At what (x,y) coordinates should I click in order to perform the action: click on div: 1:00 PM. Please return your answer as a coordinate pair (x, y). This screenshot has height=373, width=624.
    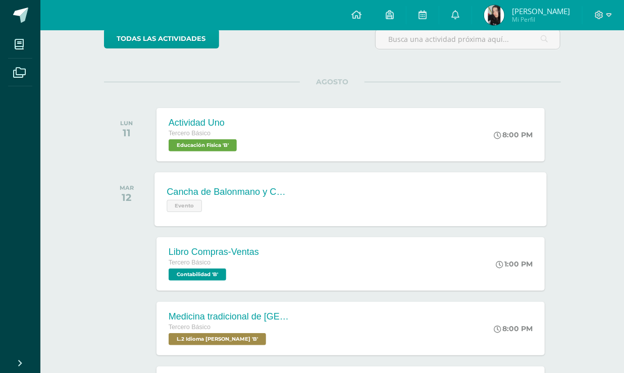
    Looking at the image, I should click on (514, 264).